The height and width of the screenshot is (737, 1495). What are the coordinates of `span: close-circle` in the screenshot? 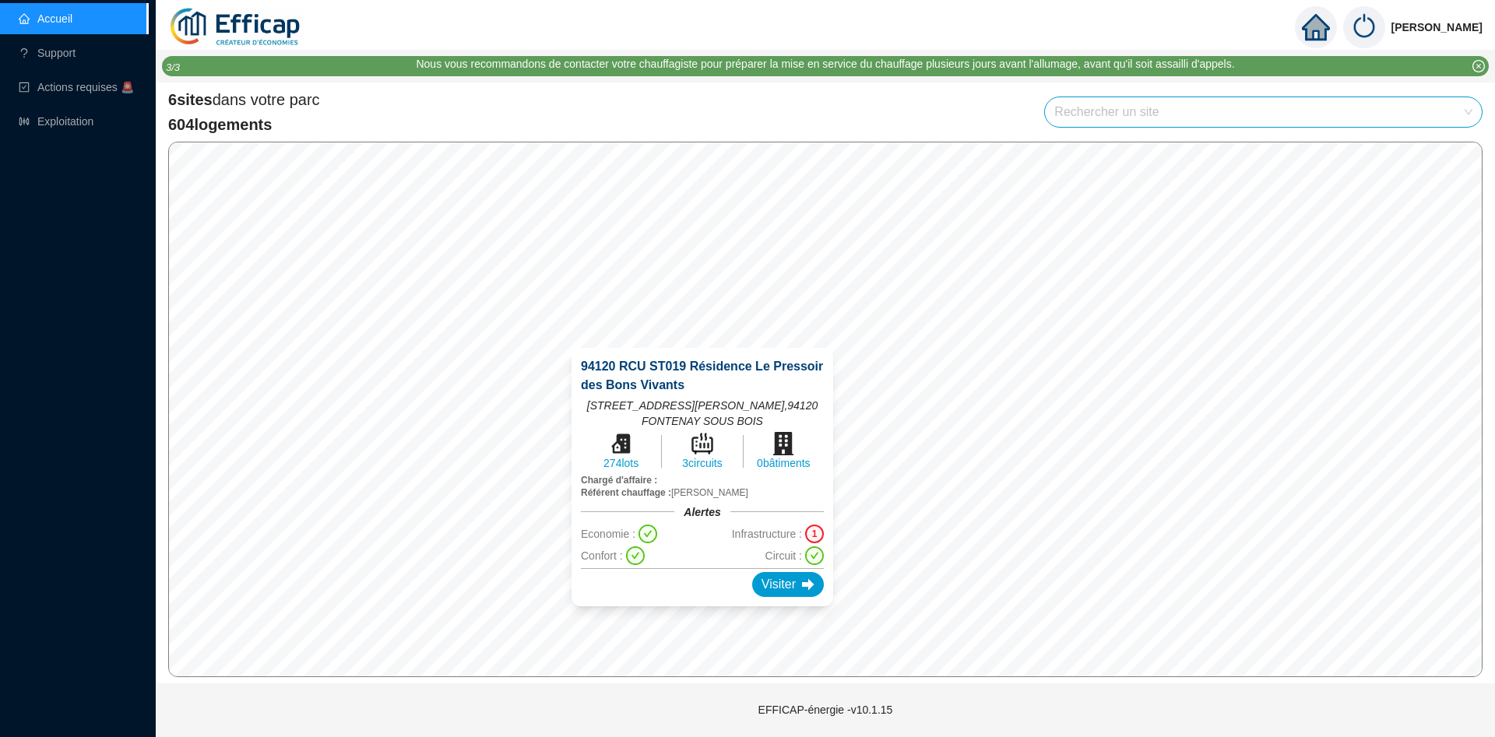 It's located at (1479, 66).